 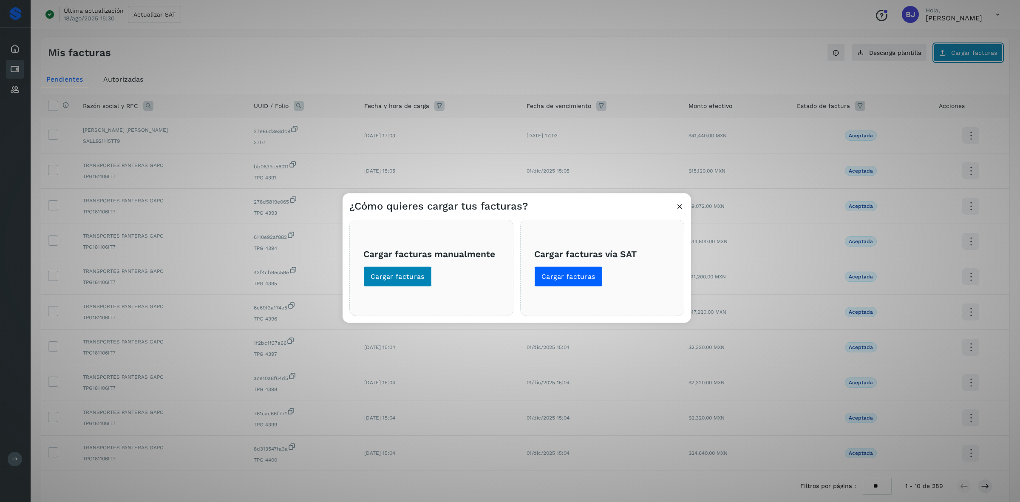 I want to click on h3: ¿Cómo quieres cargar tus facturas?, so click(x=438, y=206).